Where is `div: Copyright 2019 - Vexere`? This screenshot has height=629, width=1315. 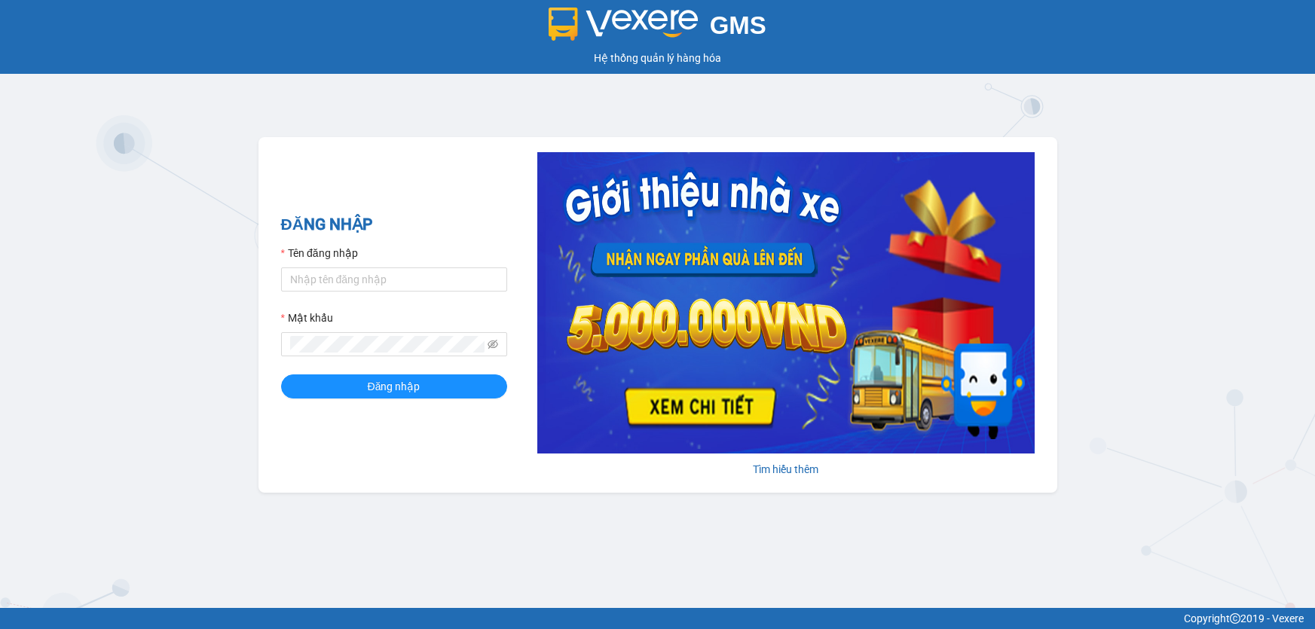 div: Copyright 2019 - Vexere is located at coordinates (657, 619).